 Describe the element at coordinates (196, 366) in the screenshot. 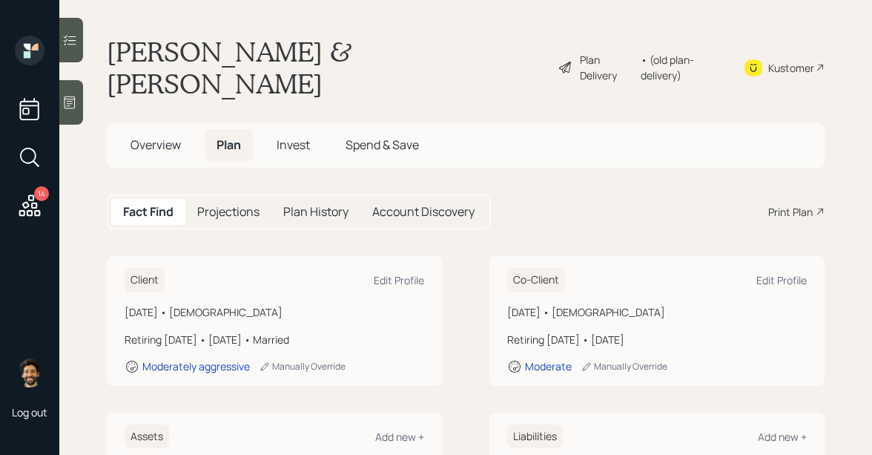

I see `div: Moderately aggressive` at that location.